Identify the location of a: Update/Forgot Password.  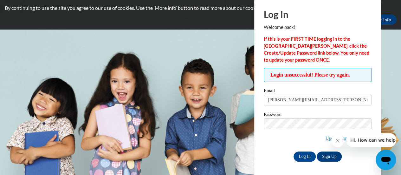
(349, 138).